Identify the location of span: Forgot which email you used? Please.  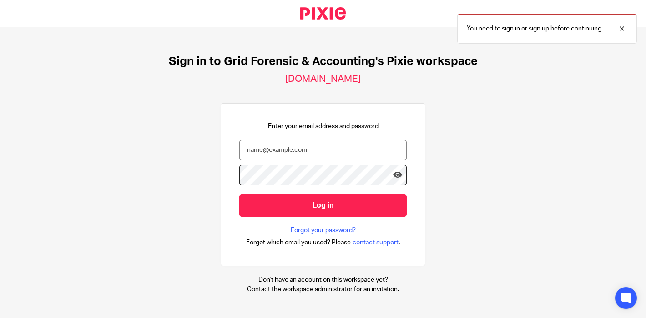
(298, 243).